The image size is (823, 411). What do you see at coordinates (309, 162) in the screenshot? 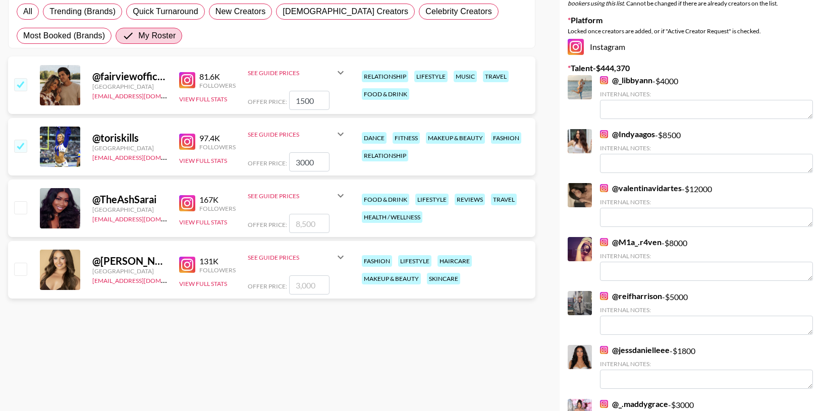
I see `input: 4,500` at bounding box center [309, 162].